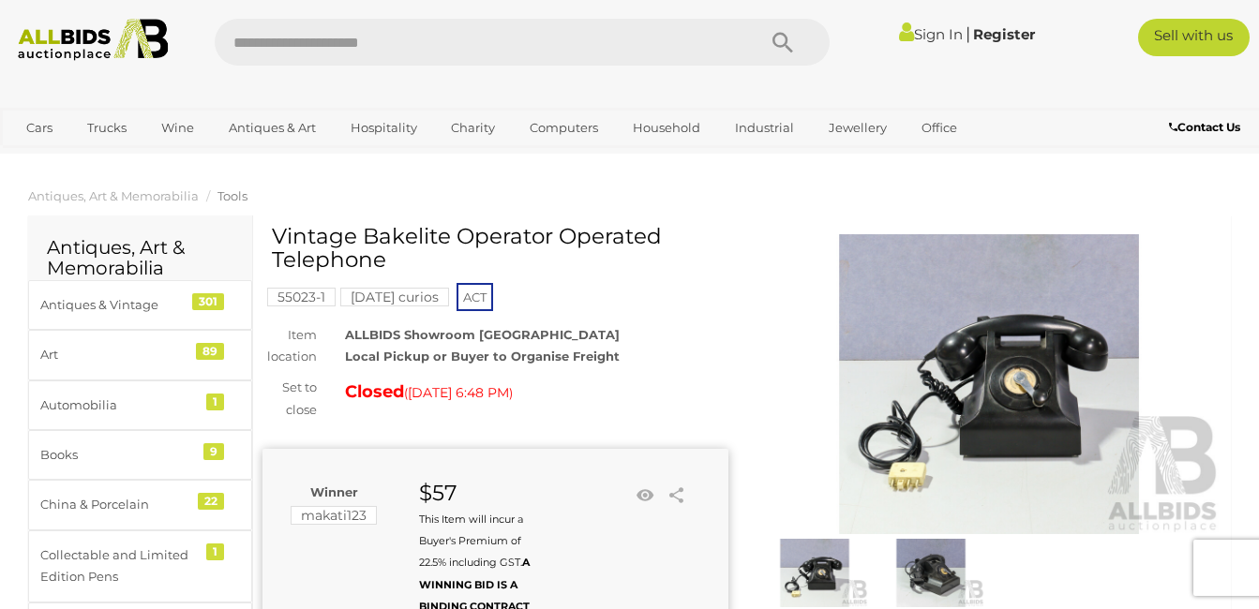 Image resolution: width=1259 pixels, height=609 pixels. Describe the element at coordinates (1193, 37) in the screenshot. I see `a: Sell with us` at that location.